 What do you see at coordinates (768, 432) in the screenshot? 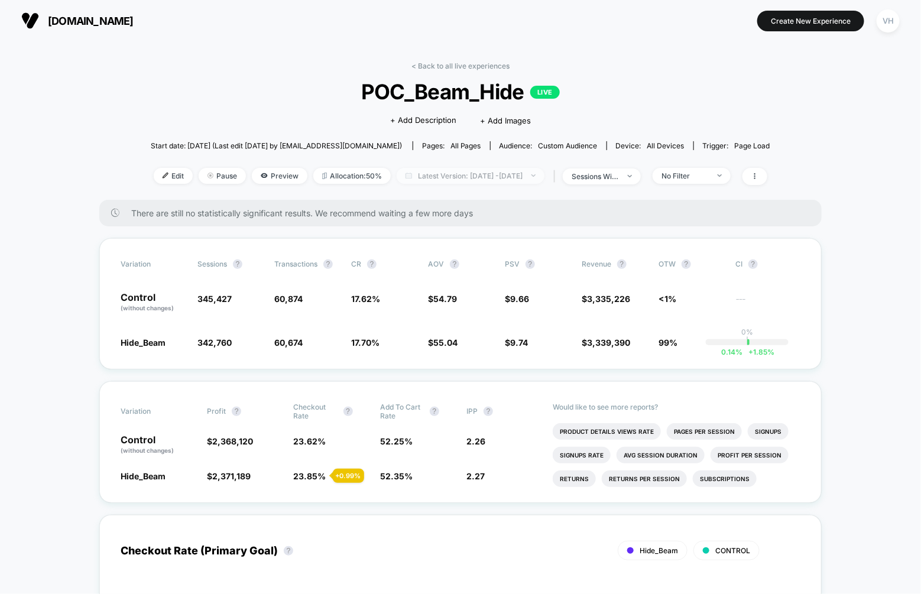
I see `li: Signups` at bounding box center [768, 432].